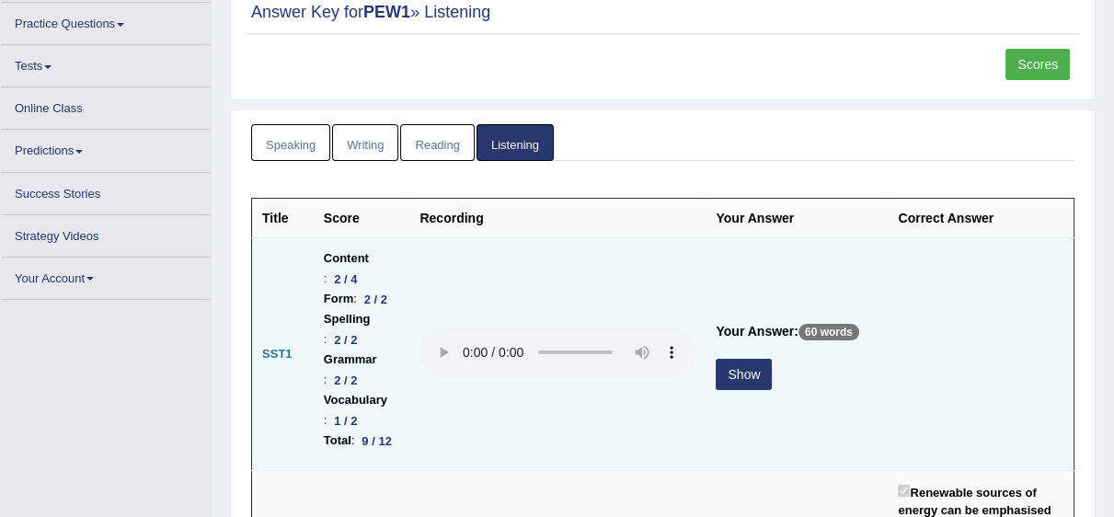  What do you see at coordinates (346, 258) in the screenshot?
I see `b: Content` at bounding box center [346, 258].